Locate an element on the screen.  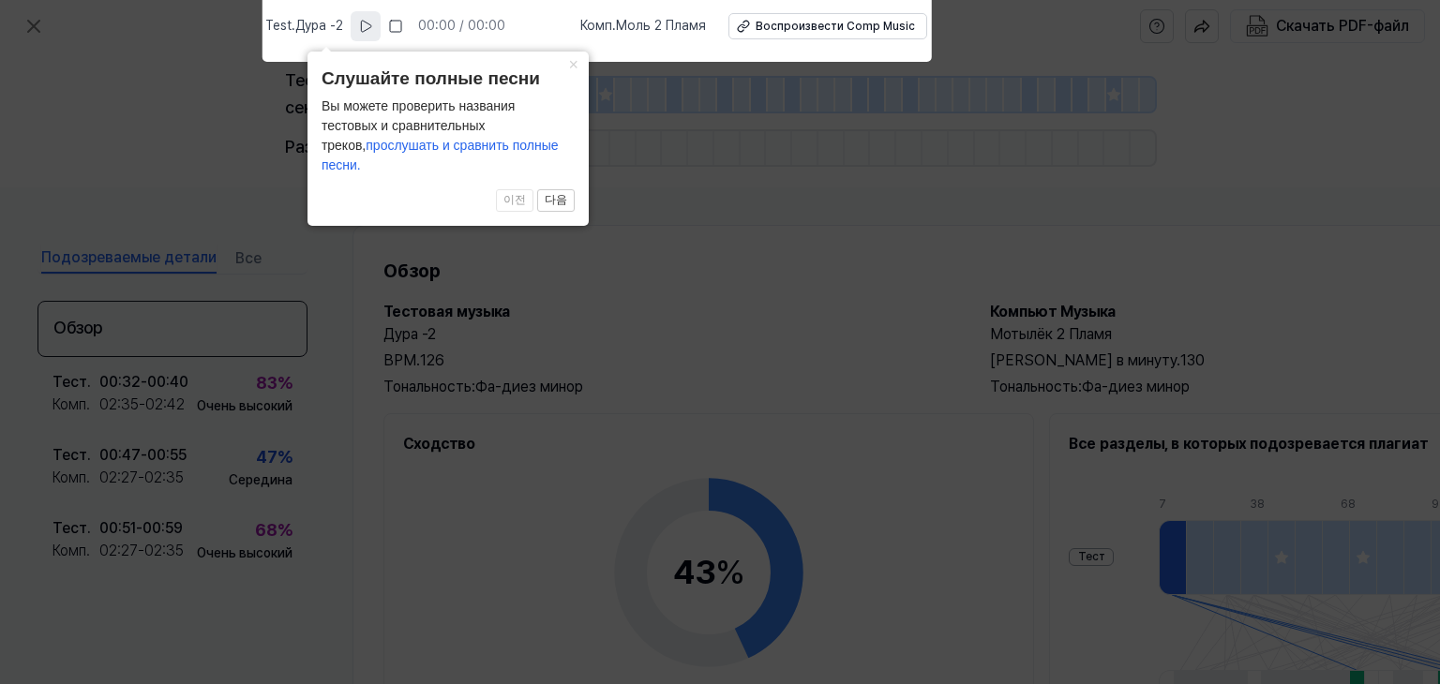
font: Вы можете проверить названия тестовых и сравнительных треков, is located at coordinates (418, 126).